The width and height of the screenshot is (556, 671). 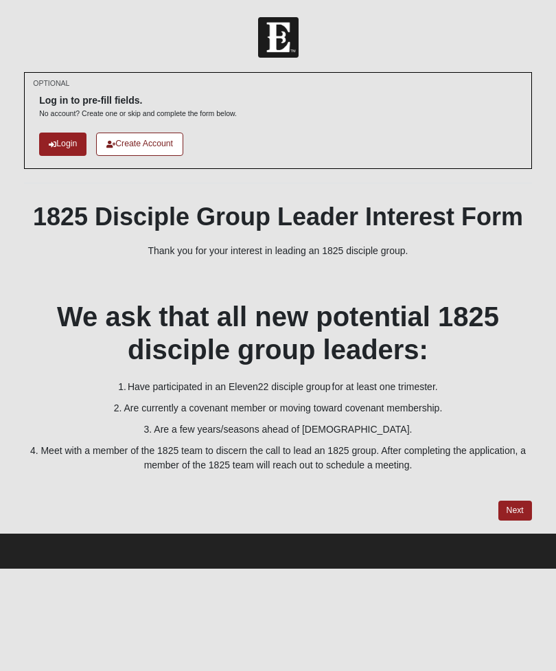 What do you see at coordinates (278, 333) in the screenshot?
I see `h2: We ask that all new potential 1825 disciple group leaders:` at bounding box center [278, 333].